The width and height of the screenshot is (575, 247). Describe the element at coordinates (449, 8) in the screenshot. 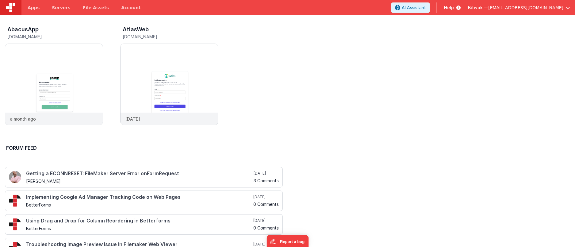

I see `span: Help` at that location.